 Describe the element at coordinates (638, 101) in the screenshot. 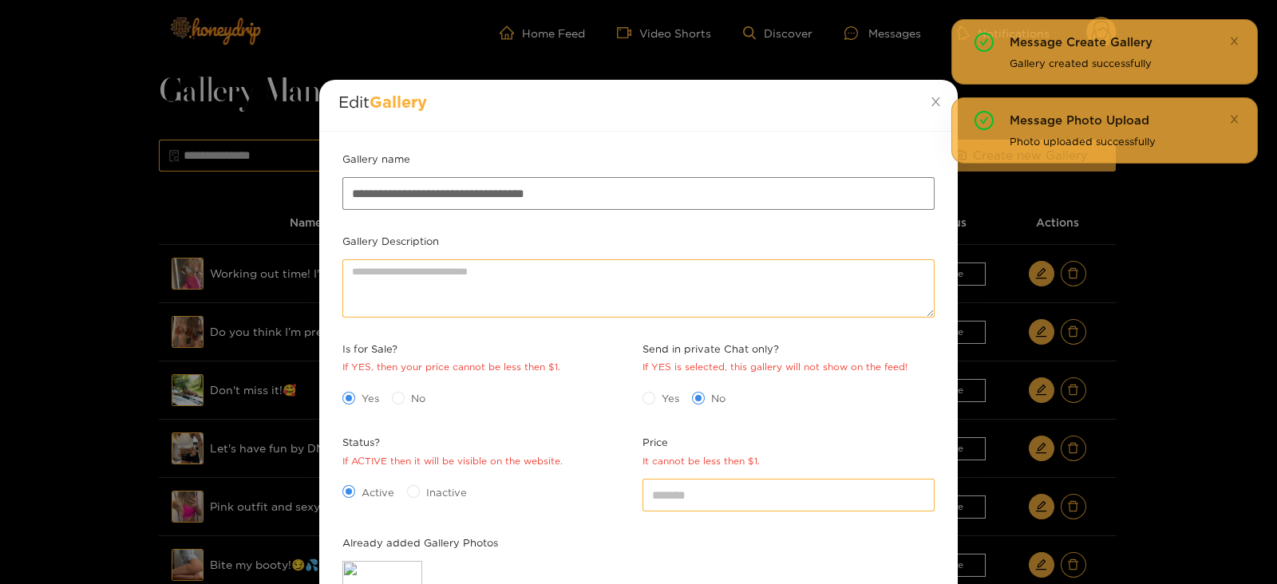

I see `h2: Edit` at that location.